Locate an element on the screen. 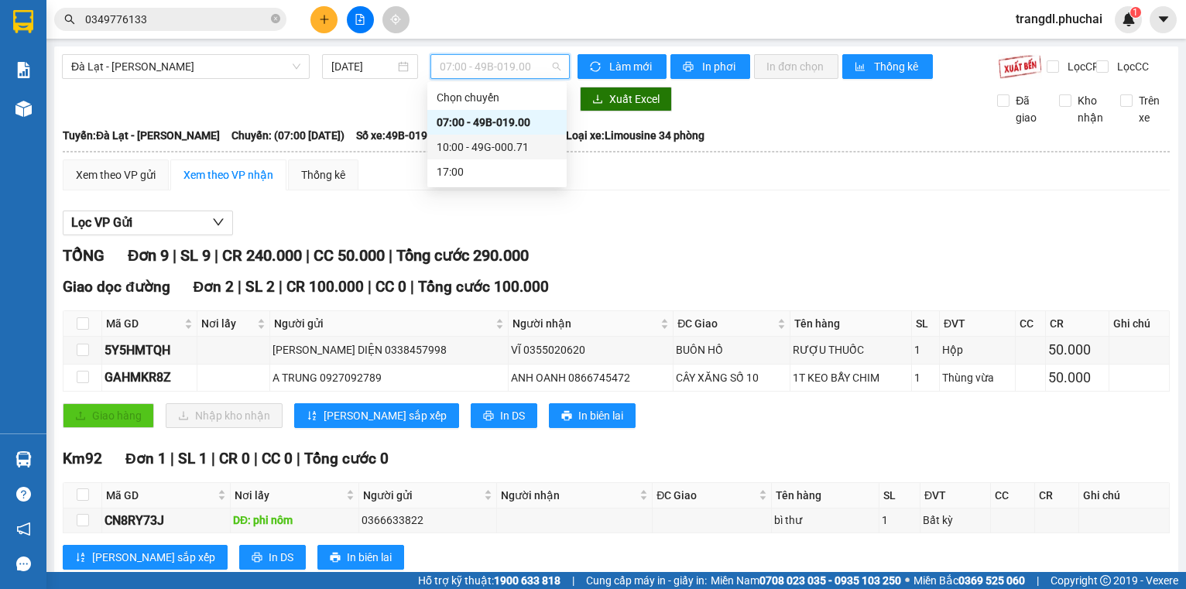 Image resolution: width=1186 pixels, height=589 pixels. span: In phơi is located at coordinates (720, 67).